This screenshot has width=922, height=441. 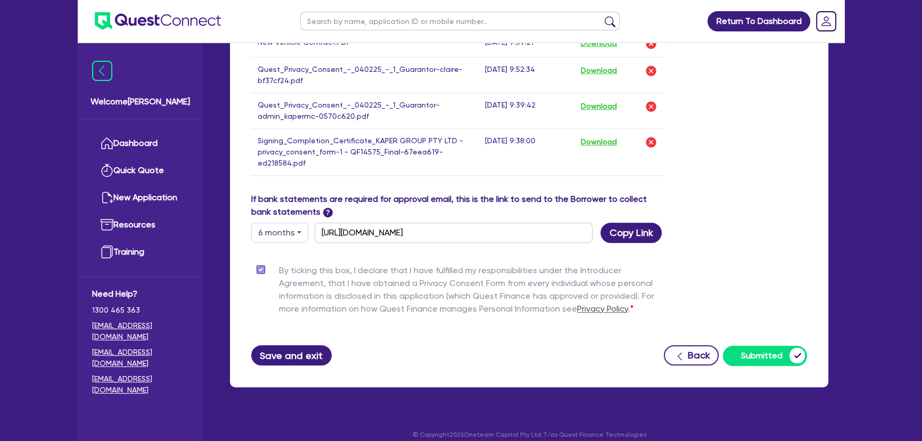 What do you see at coordinates (472, 292) in the screenshot?
I see `label: By ticking this box, I declare that I have fulfilled my responsibilities under the Introducer Agr...` at bounding box center [472, 292].